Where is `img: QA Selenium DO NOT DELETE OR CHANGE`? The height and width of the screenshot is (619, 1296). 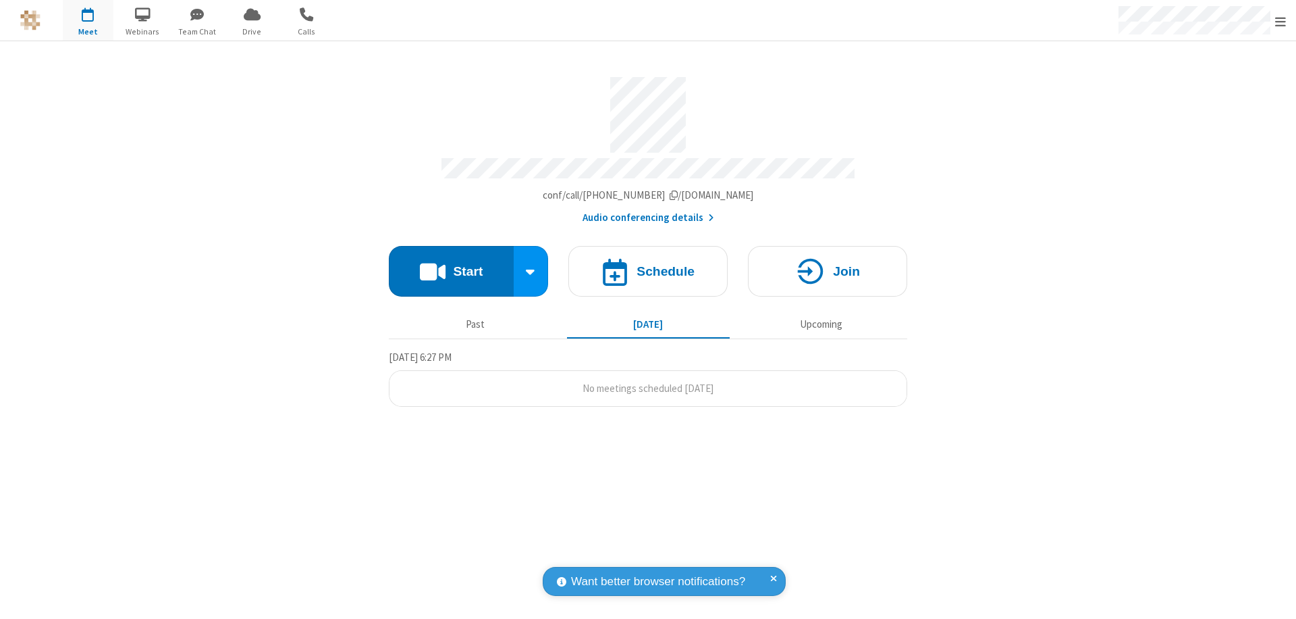 img: QA Selenium DO NOT DELETE OR CHANGE is located at coordinates (30, 20).